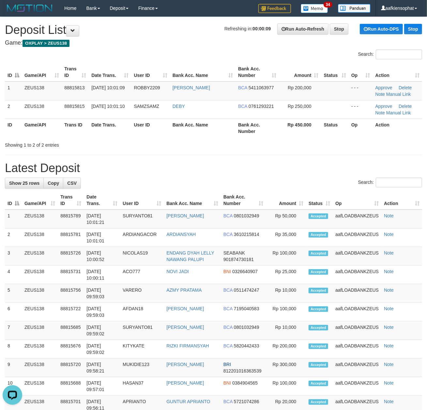  What do you see at coordinates (357, 200) in the screenshot?
I see `th: Op: activate to sort column ascending` at bounding box center [357, 200].